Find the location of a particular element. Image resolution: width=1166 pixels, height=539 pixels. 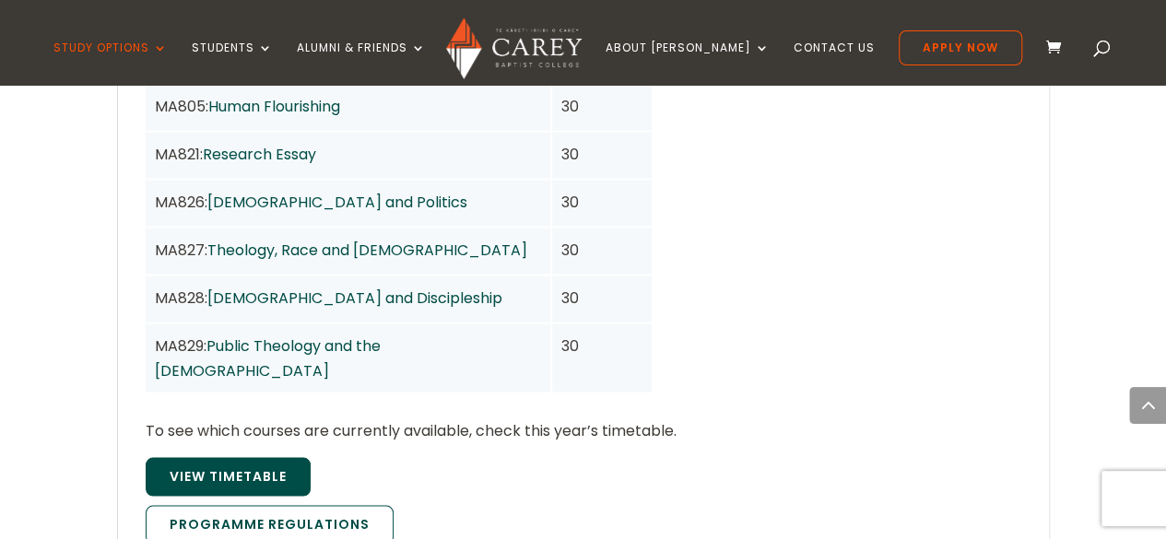

div: MA821: is located at coordinates (347, 153).